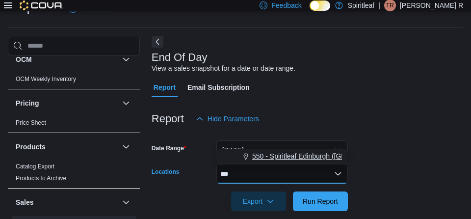  I want to click on a: Catalog Export, so click(35, 166).